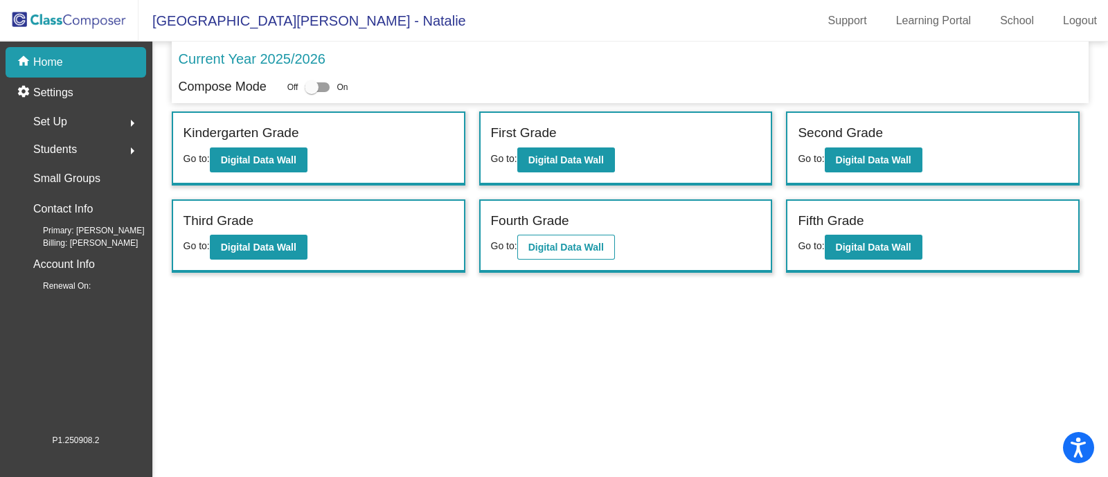  Describe the element at coordinates (50, 122) in the screenshot. I see `span: Set Up` at that location.